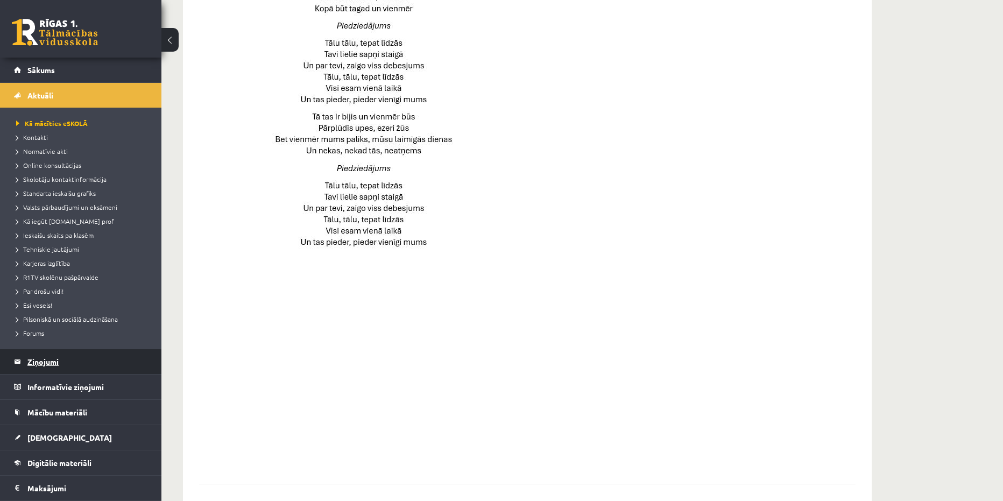 The width and height of the screenshot is (1003, 501). What do you see at coordinates (55, 235) in the screenshot?
I see `span: Ieskaišu skaits pa klasēm` at bounding box center [55, 235].